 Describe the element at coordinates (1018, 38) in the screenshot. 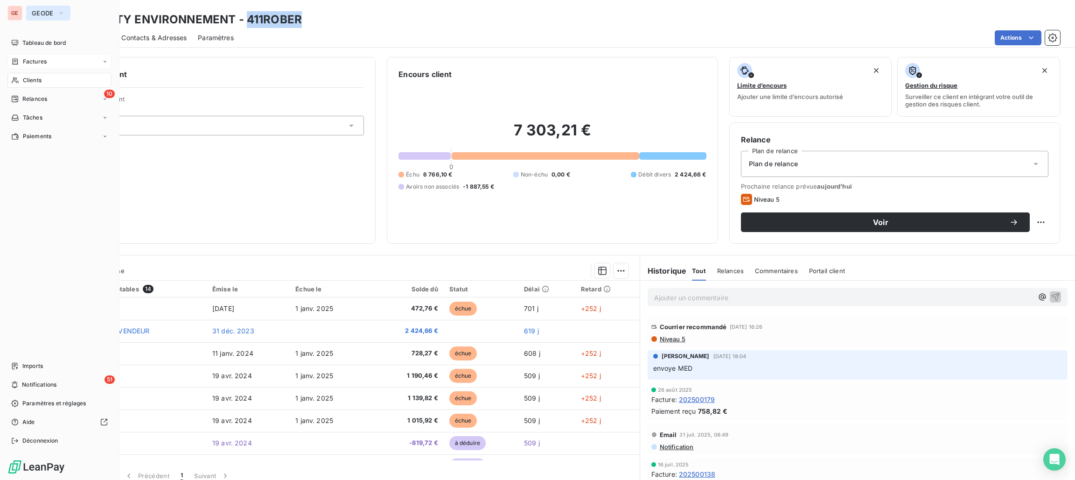

I see `button: Actions` at that location.